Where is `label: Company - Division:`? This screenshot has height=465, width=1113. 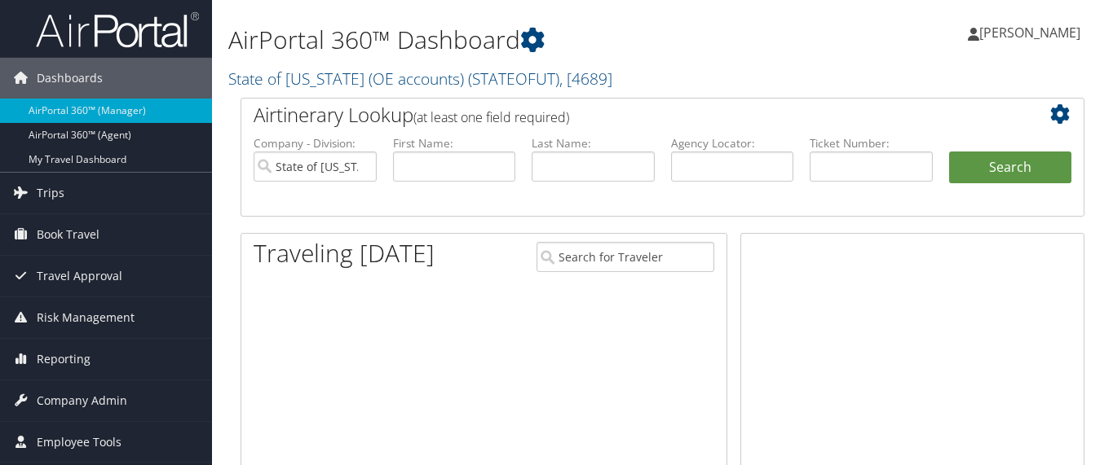 label: Company - Division: is located at coordinates (315, 143).